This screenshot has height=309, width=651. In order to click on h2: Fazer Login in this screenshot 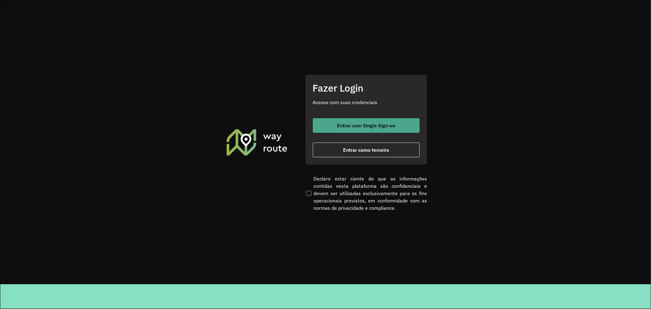, I will do `click(366, 88)`.